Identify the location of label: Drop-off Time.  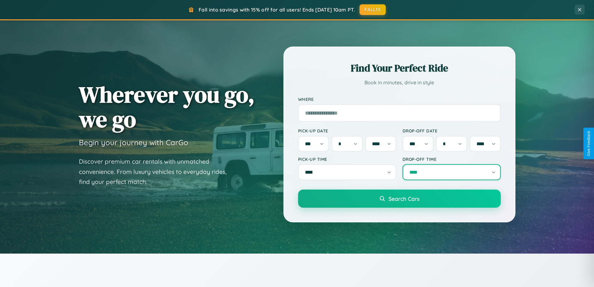
(452, 159).